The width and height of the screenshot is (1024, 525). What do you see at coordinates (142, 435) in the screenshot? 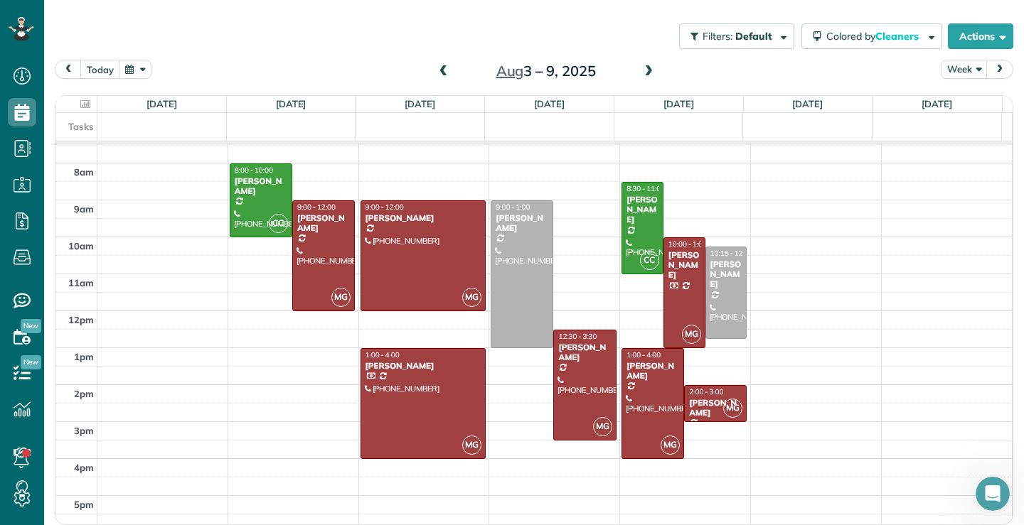
I see `span: Messages` at bounding box center [142, 435].